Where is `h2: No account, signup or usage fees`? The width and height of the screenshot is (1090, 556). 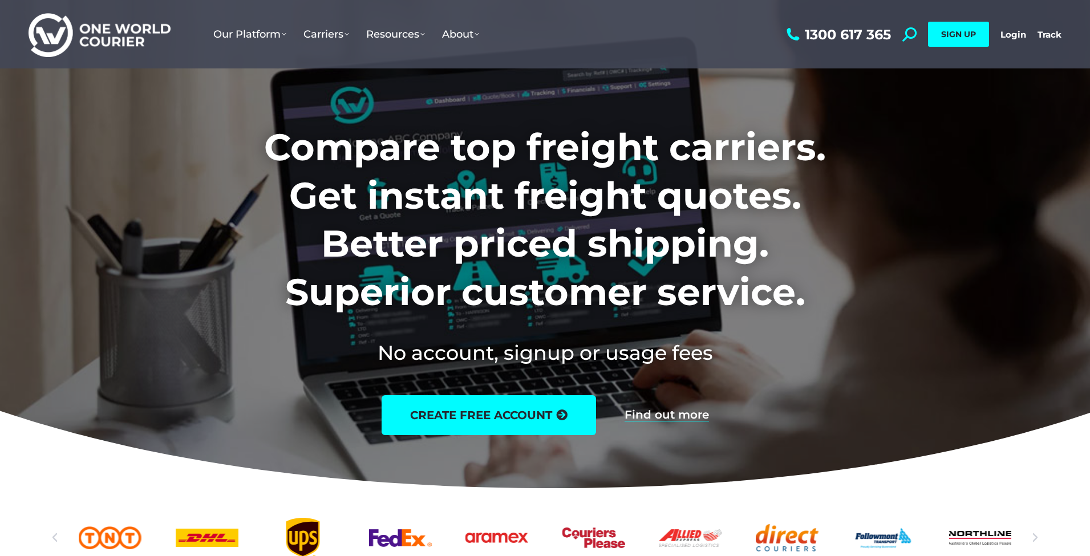 h2: No account, signup or usage fees is located at coordinates (545, 353).